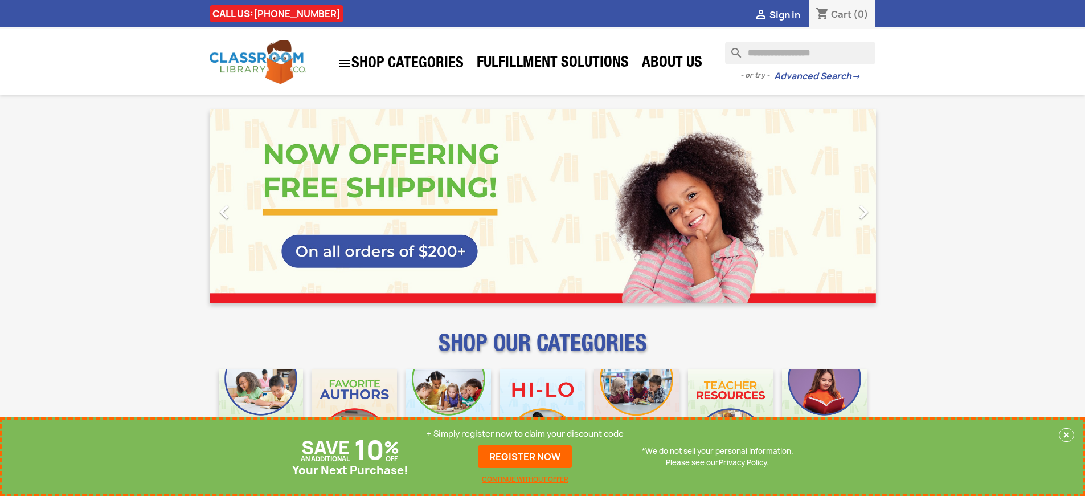 The width and height of the screenshot is (1085, 496). I want to click on a:  Sign in, so click(777, 15).